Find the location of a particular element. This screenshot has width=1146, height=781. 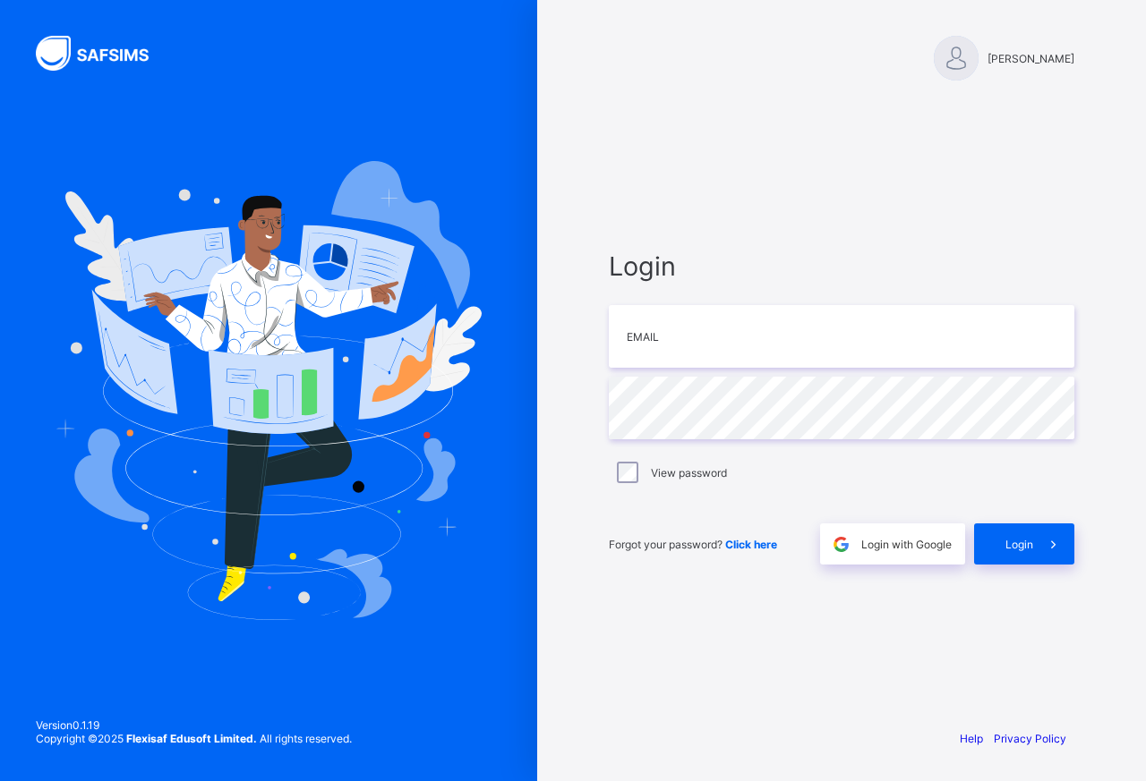

span: Copyright © 2025 All rights reserved. is located at coordinates (193, 738).